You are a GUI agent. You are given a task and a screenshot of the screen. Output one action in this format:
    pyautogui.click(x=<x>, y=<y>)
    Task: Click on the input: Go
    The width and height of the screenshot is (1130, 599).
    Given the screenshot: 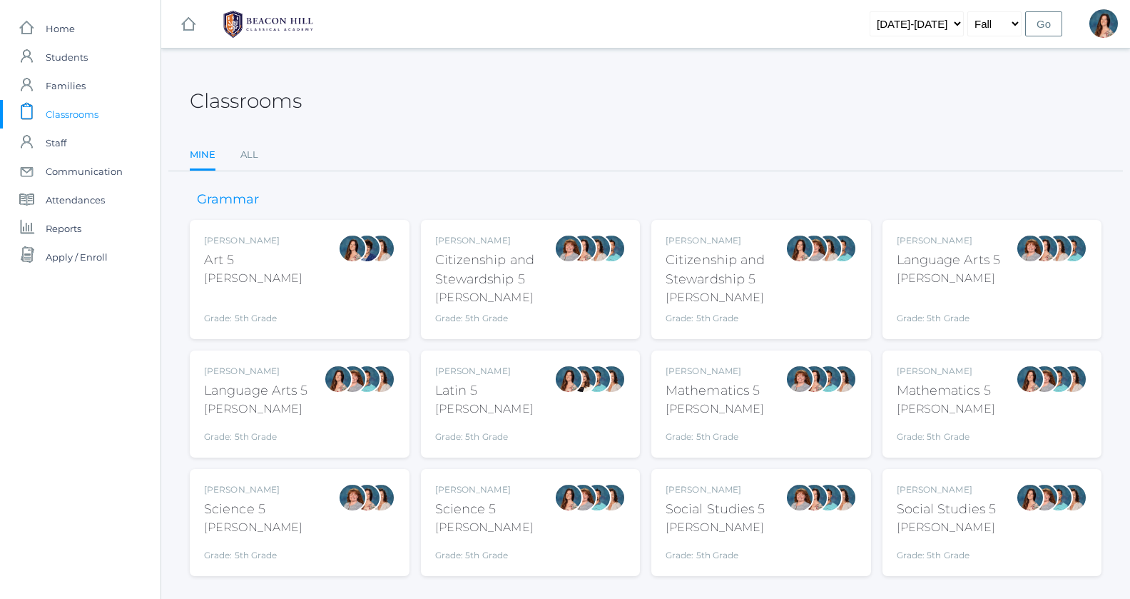 What is the action you would take?
    pyautogui.click(x=1044, y=24)
    